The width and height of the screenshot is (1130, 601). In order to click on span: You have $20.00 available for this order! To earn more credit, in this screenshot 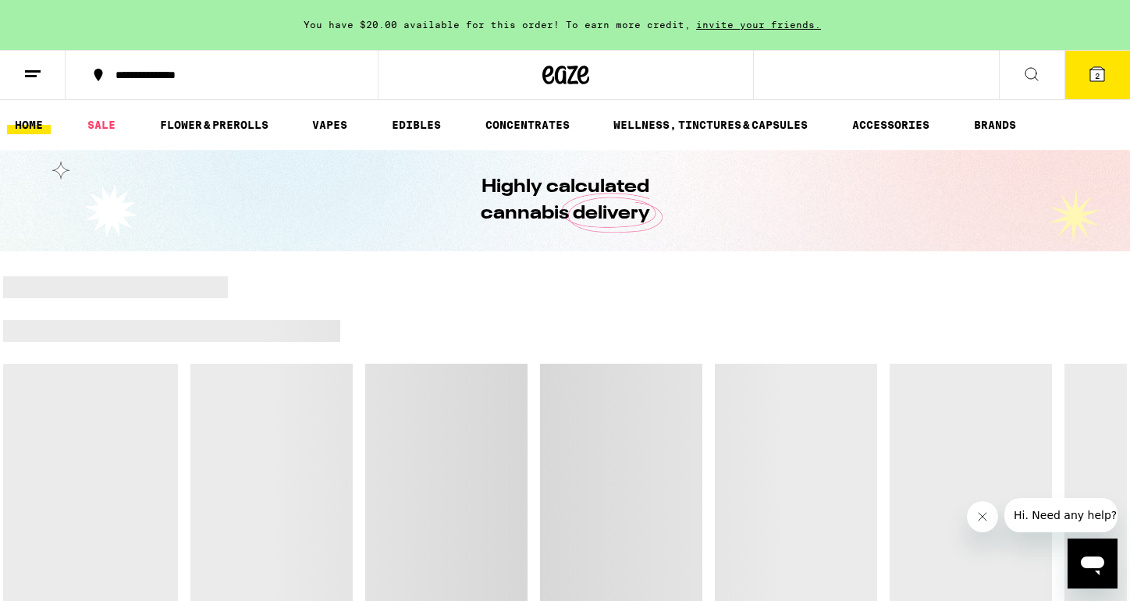, I will do `click(497, 24)`.